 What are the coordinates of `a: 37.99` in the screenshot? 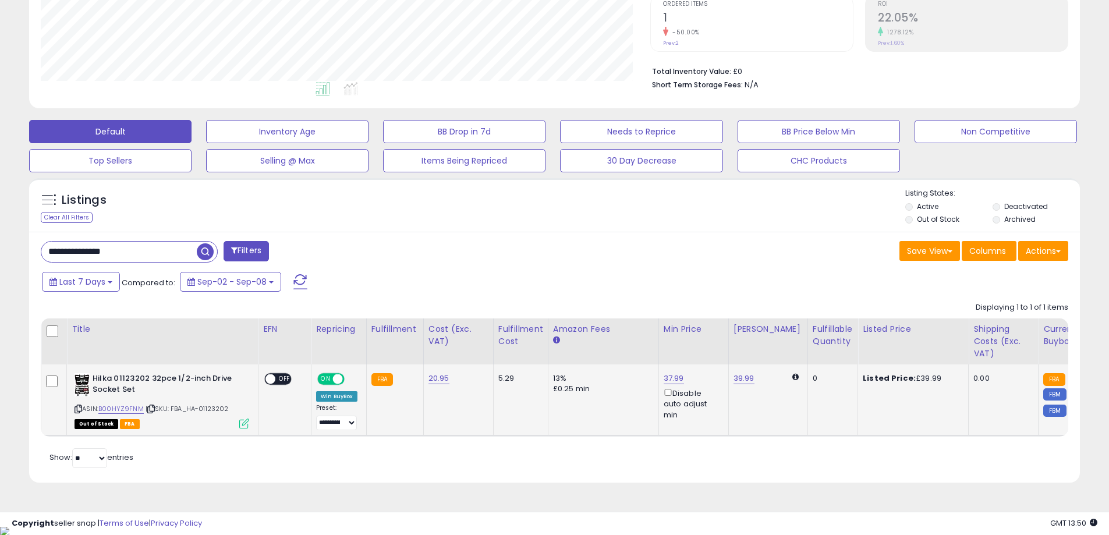 It's located at (673, 378).